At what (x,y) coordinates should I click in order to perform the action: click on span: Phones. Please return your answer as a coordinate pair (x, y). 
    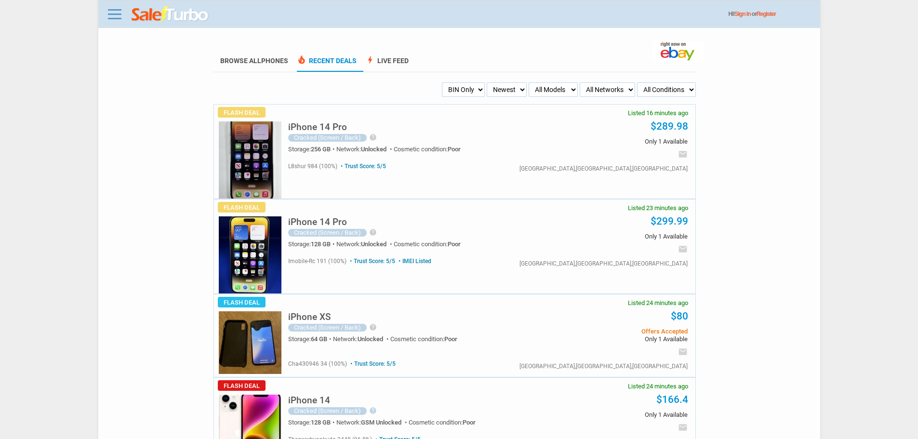
    Looking at the image, I should click on (275, 61).